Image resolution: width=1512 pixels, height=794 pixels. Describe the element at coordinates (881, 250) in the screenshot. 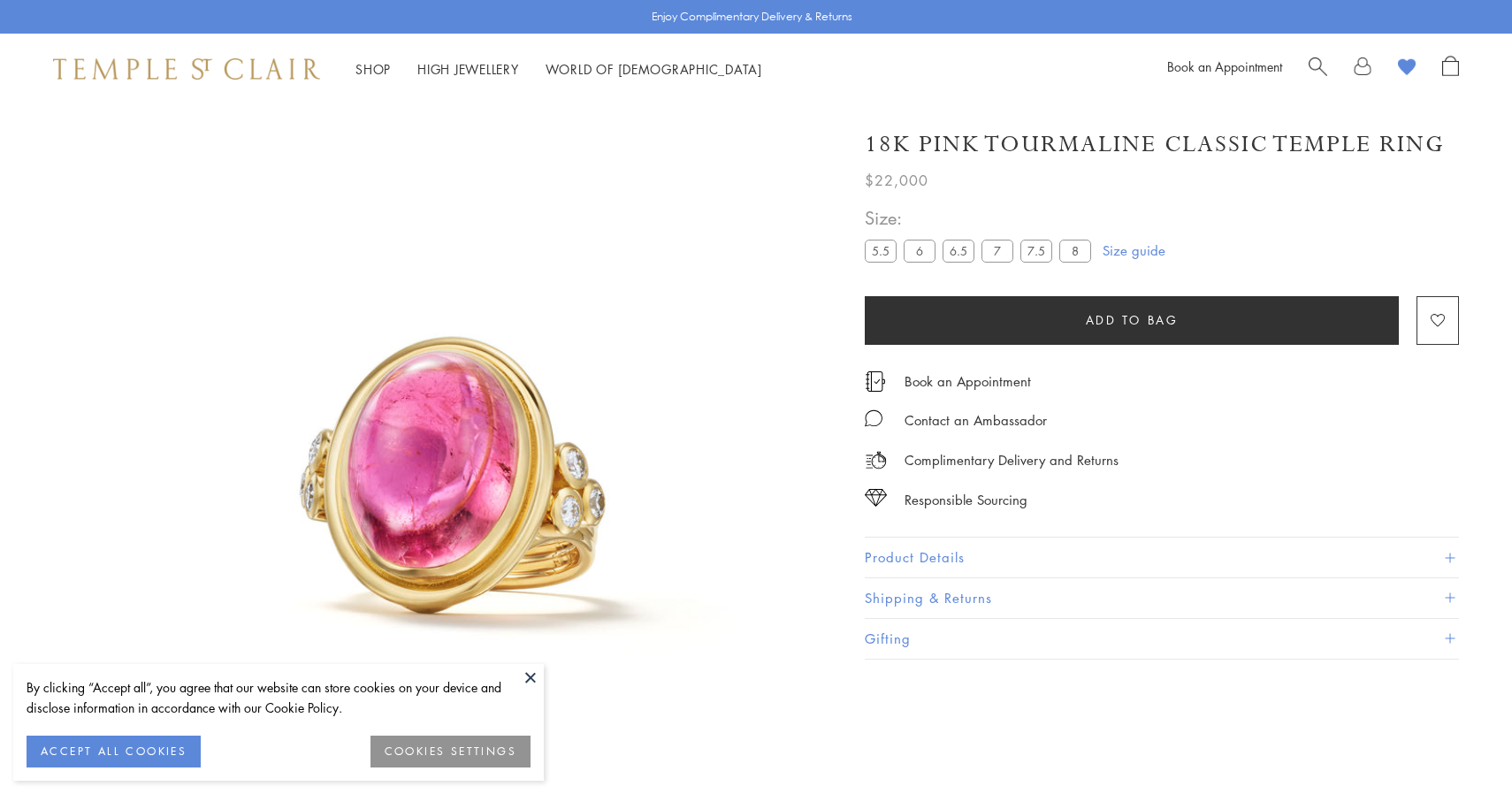

I see `label: 5.5` at that location.